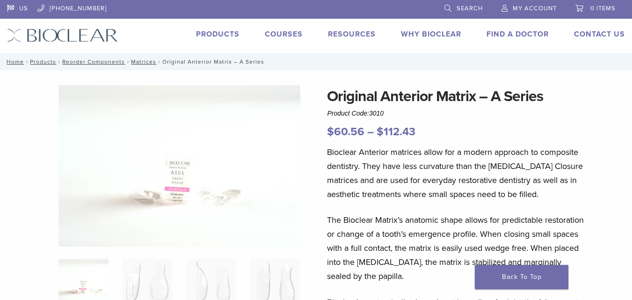  Describe the element at coordinates (94, 62) in the screenshot. I see `a: Reorder Components` at that location.